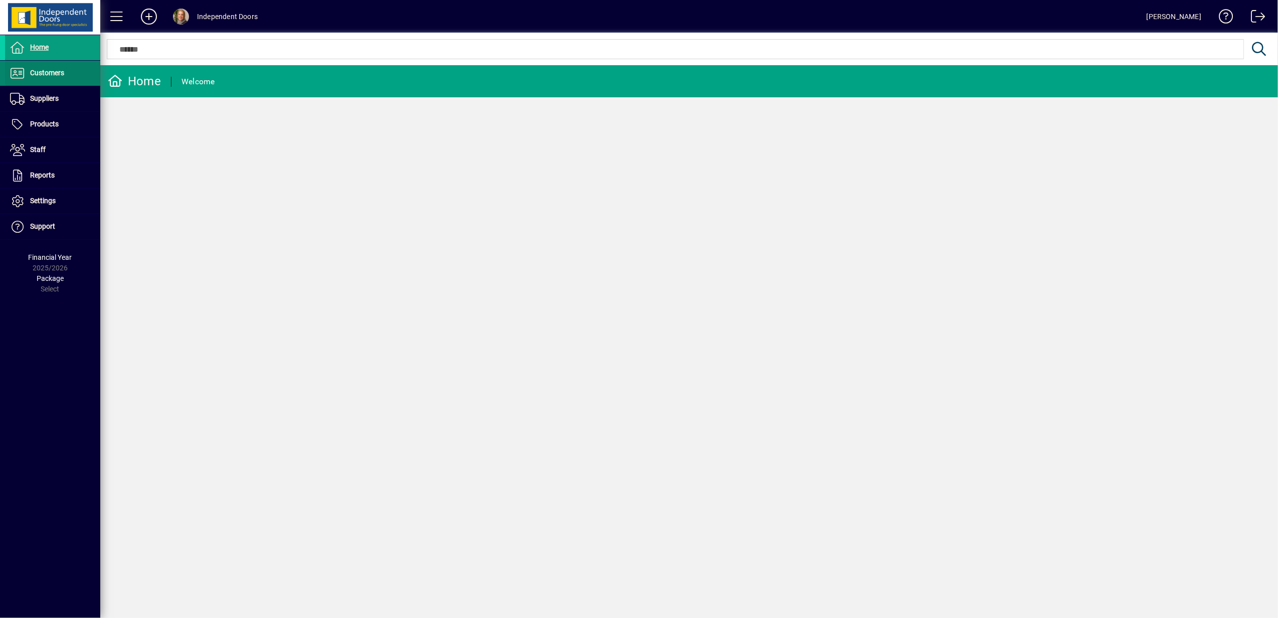 The height and width of the screenshot is (618, 1278). I want to click on span: Reports, so click(42, 175).